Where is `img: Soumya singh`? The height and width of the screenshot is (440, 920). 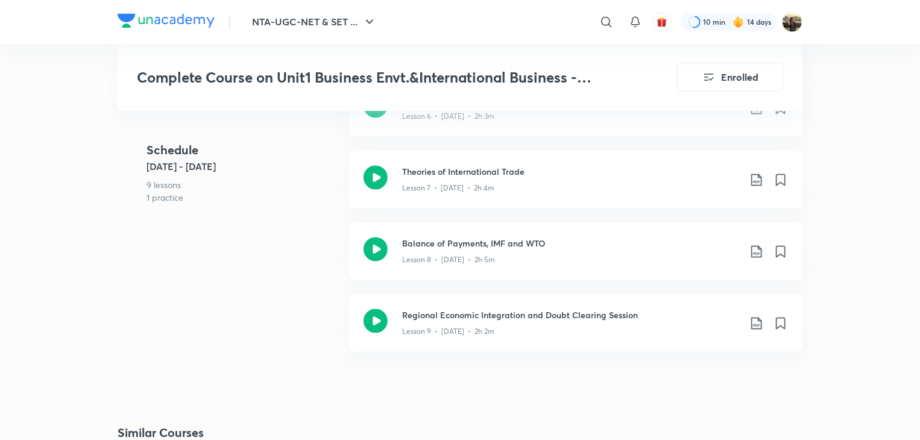 img: Soumya singh is located at coordinates (792, 22).